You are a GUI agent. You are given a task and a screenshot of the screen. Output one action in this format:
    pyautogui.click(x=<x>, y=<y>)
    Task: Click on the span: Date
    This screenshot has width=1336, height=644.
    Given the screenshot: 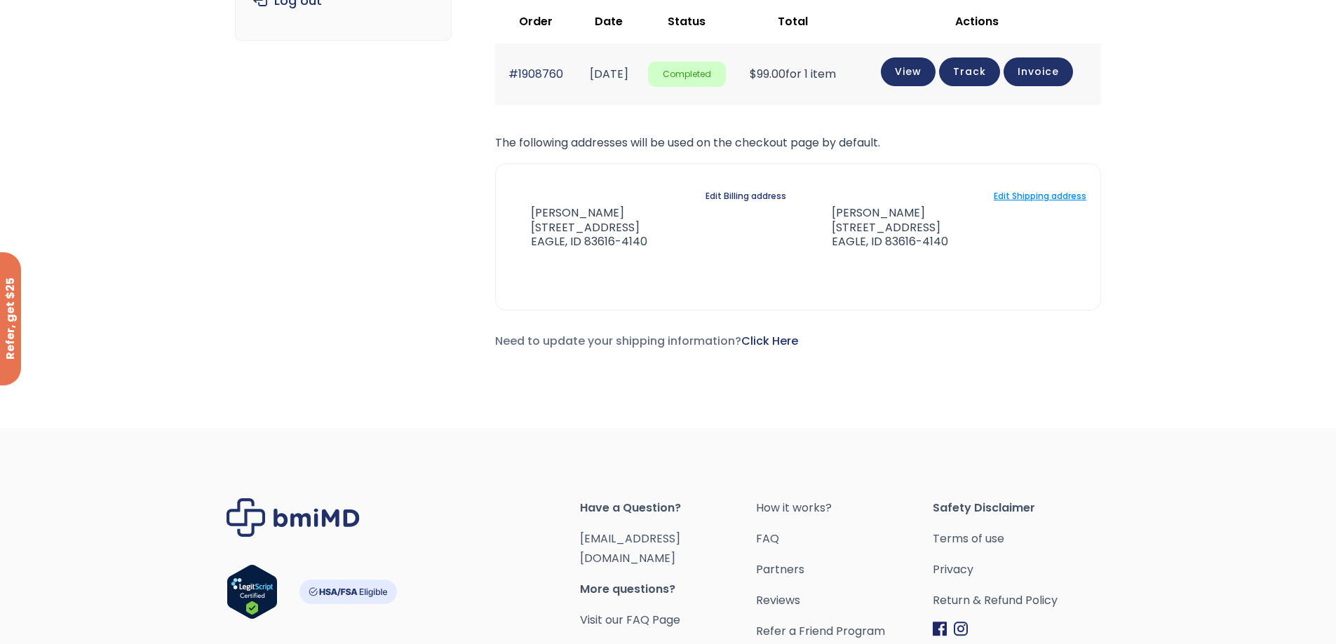 What is the action you would take?
    pyautogui.click(x=609, y=21)
    